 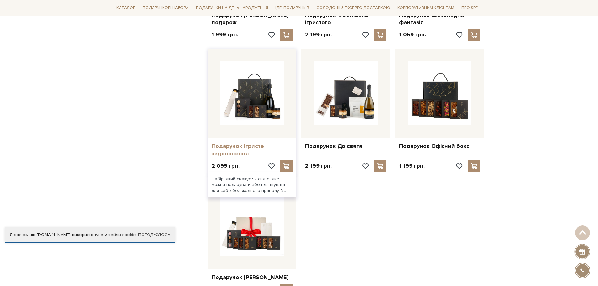 I want to click on a: Ідеї подарунків, so click(x=292, y=8).